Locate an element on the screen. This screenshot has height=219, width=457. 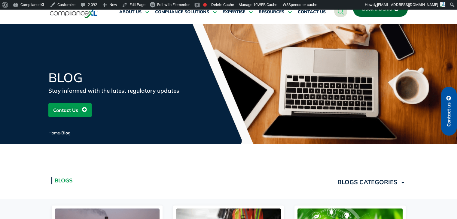
a: navsearch-button is located at coordinates (341, 11).